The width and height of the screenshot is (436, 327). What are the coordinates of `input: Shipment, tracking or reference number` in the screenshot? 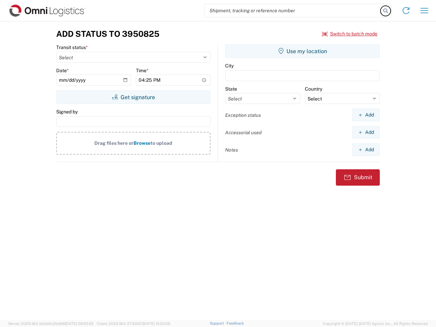 It's located at (292, 11).